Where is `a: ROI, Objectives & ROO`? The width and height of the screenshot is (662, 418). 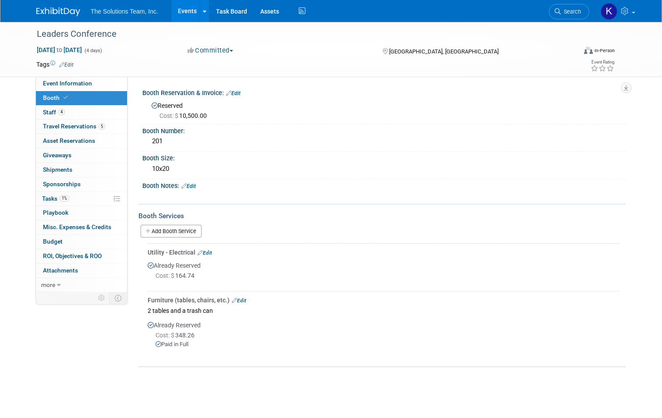
a: ROI, Objectives & ROO is located at coordinates (81, 256).